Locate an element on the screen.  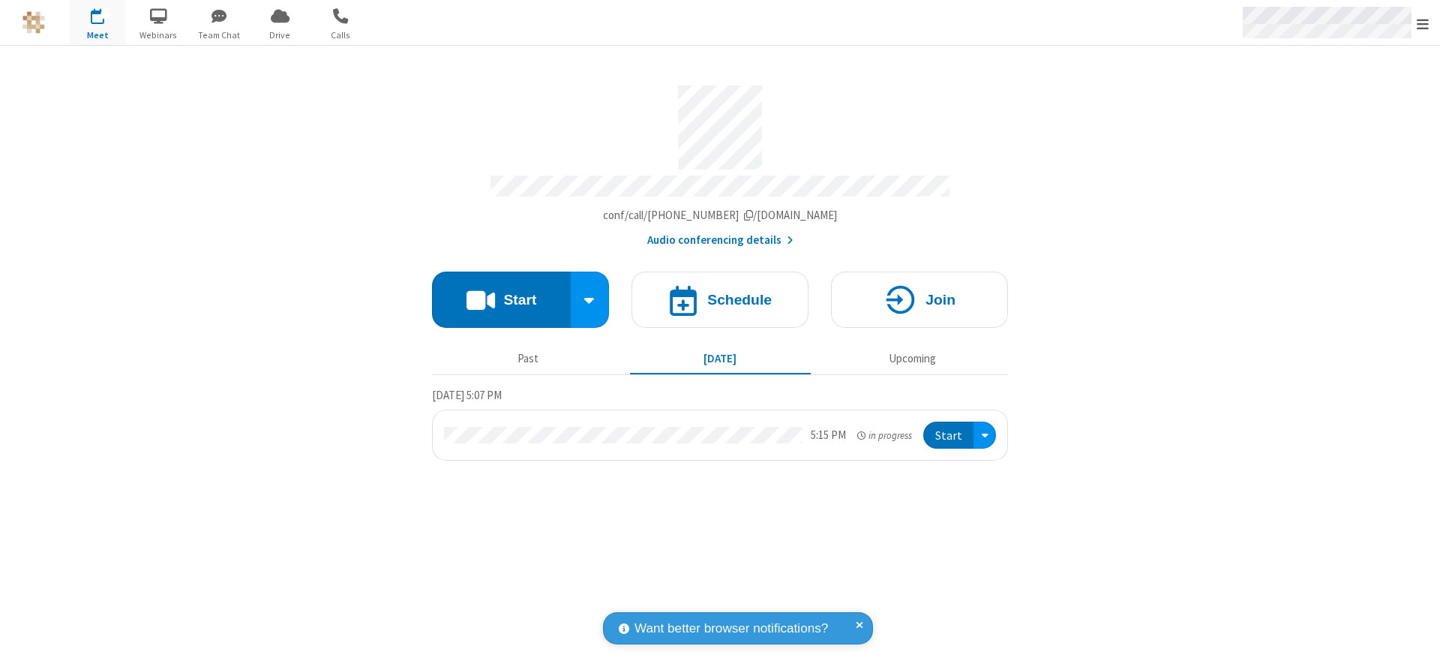
h4: Schedule is located at coordinates (739, 299).